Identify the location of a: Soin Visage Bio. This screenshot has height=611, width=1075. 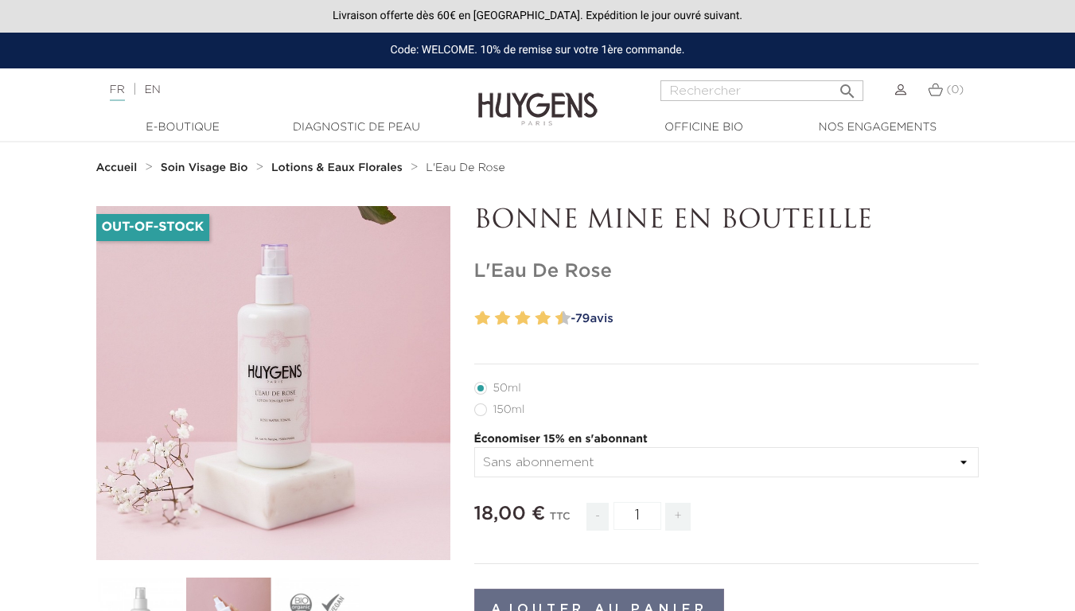
(206, 168).